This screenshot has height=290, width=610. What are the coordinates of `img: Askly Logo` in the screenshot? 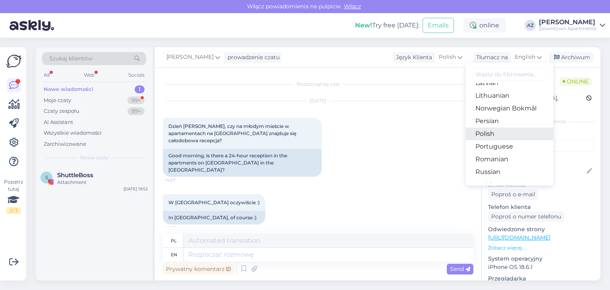 It's located at (14, 61).